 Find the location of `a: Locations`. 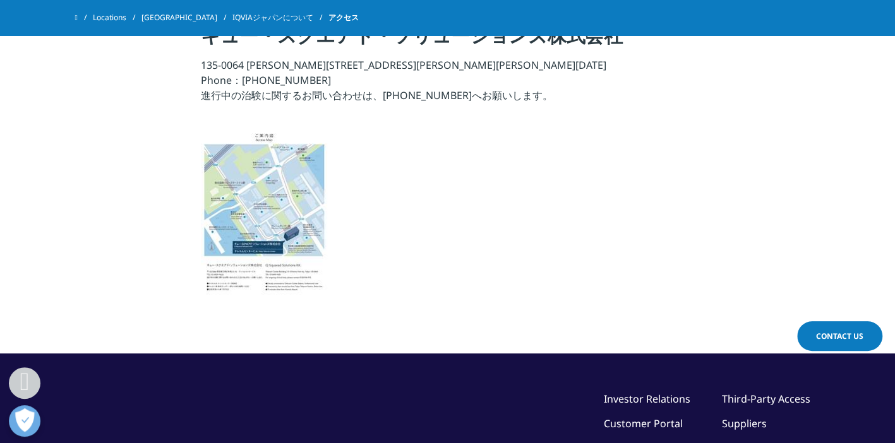

a: Locations is located at coordinates (117, 18).